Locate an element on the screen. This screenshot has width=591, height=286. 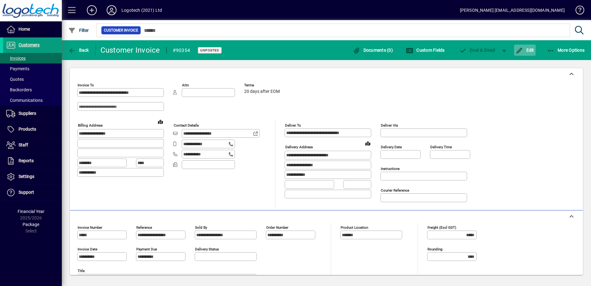
mat-label: Deliver via is located at coordinates (389, 125).